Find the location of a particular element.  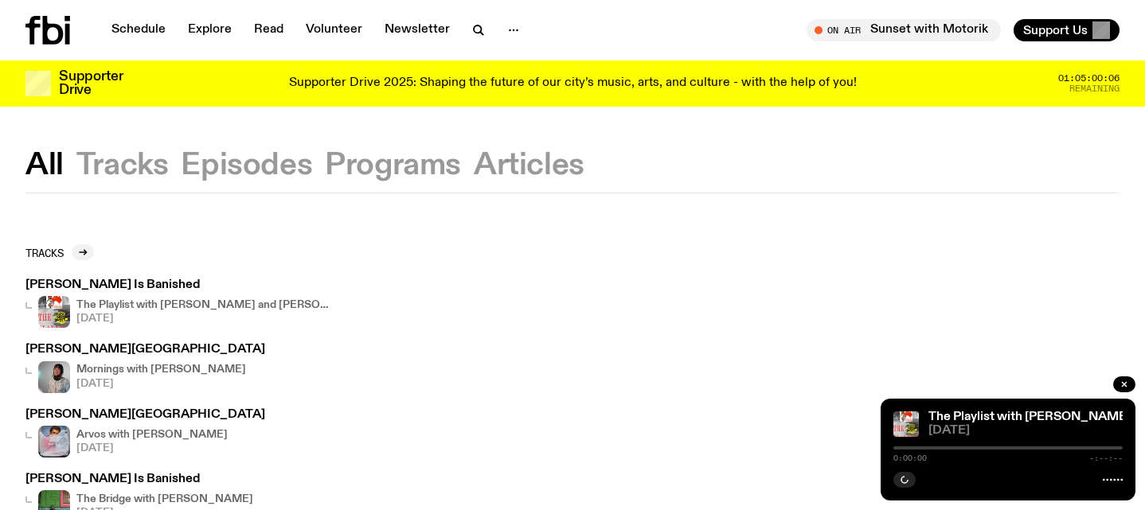

p: Supporter Drive 2025: Shaping the future of our city’s music, arts, and culture - with the help o... is located at coordinates (573, 84).